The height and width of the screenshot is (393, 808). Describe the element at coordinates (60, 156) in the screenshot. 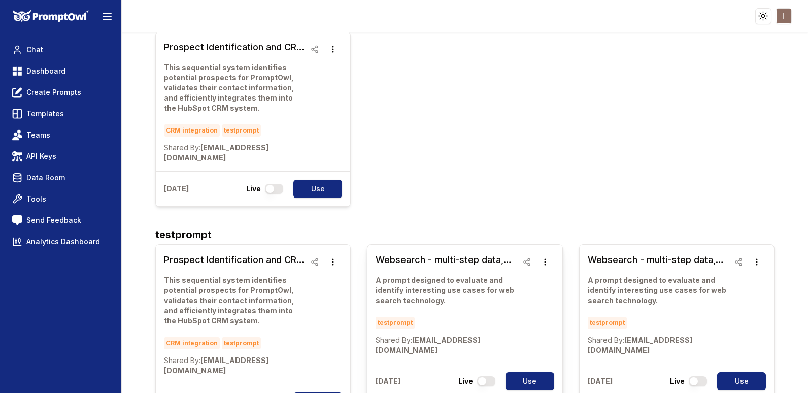

I see `a: API Keys` at that location.